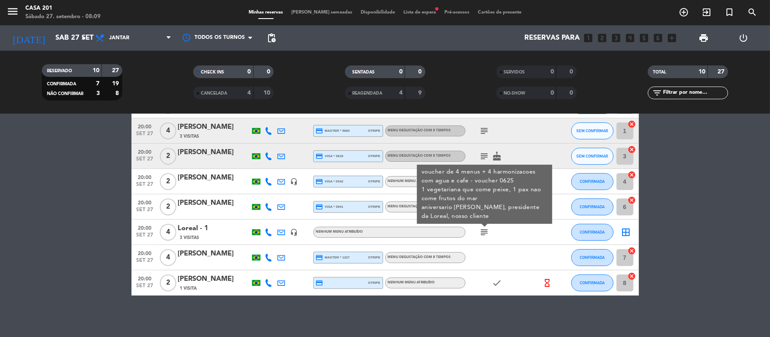 The image size is (770, 337). I want to click on div: LOG OUT, so click(743, 38).